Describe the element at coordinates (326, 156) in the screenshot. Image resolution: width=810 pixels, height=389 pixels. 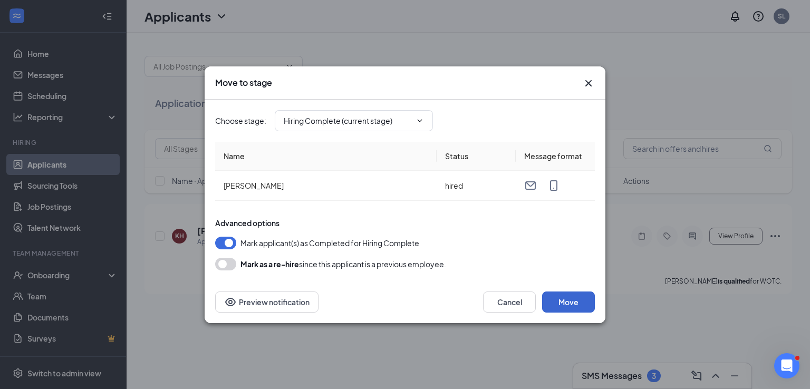
I see `th: Name` at that location.